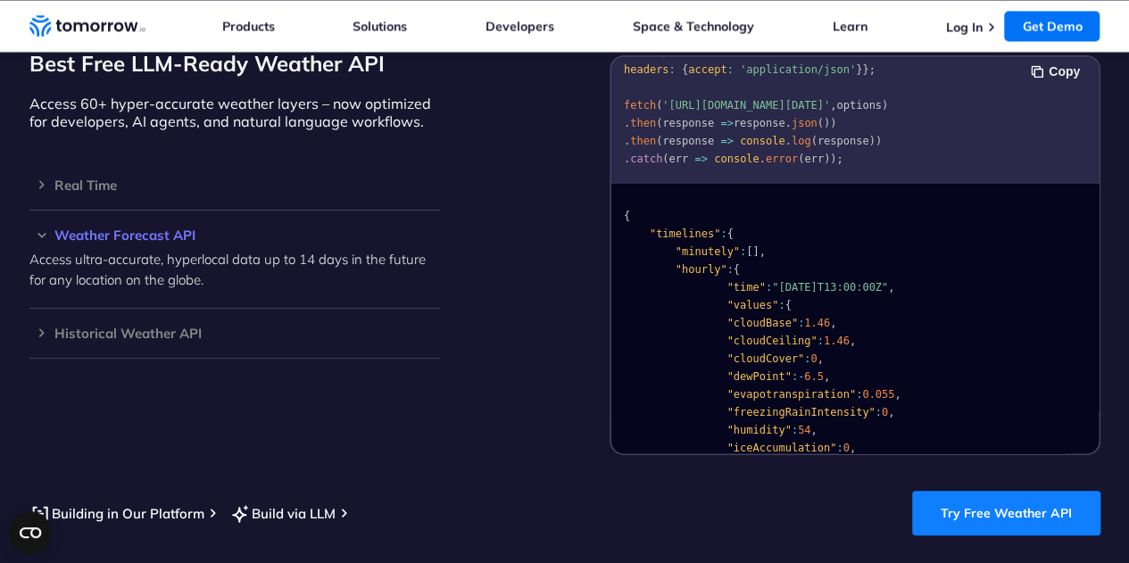 Image resolution: width=1129 pixels, height=563 pixels. I want to click on span: headers, so click(646, 70).